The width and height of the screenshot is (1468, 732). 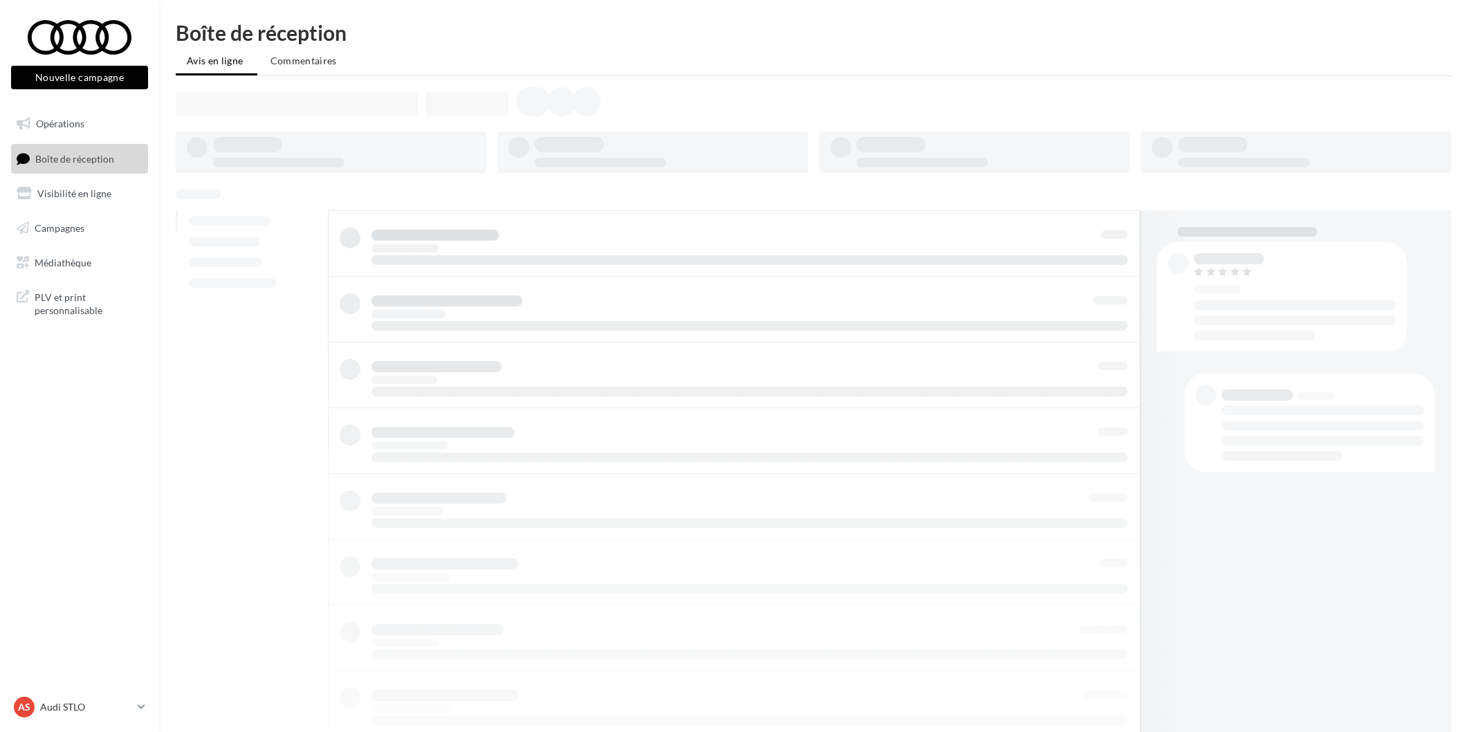 What do you see at coordinates (80, 707) in the screenshot?
I see `a: AS Audi STLO` at bounding box center [80, 707].